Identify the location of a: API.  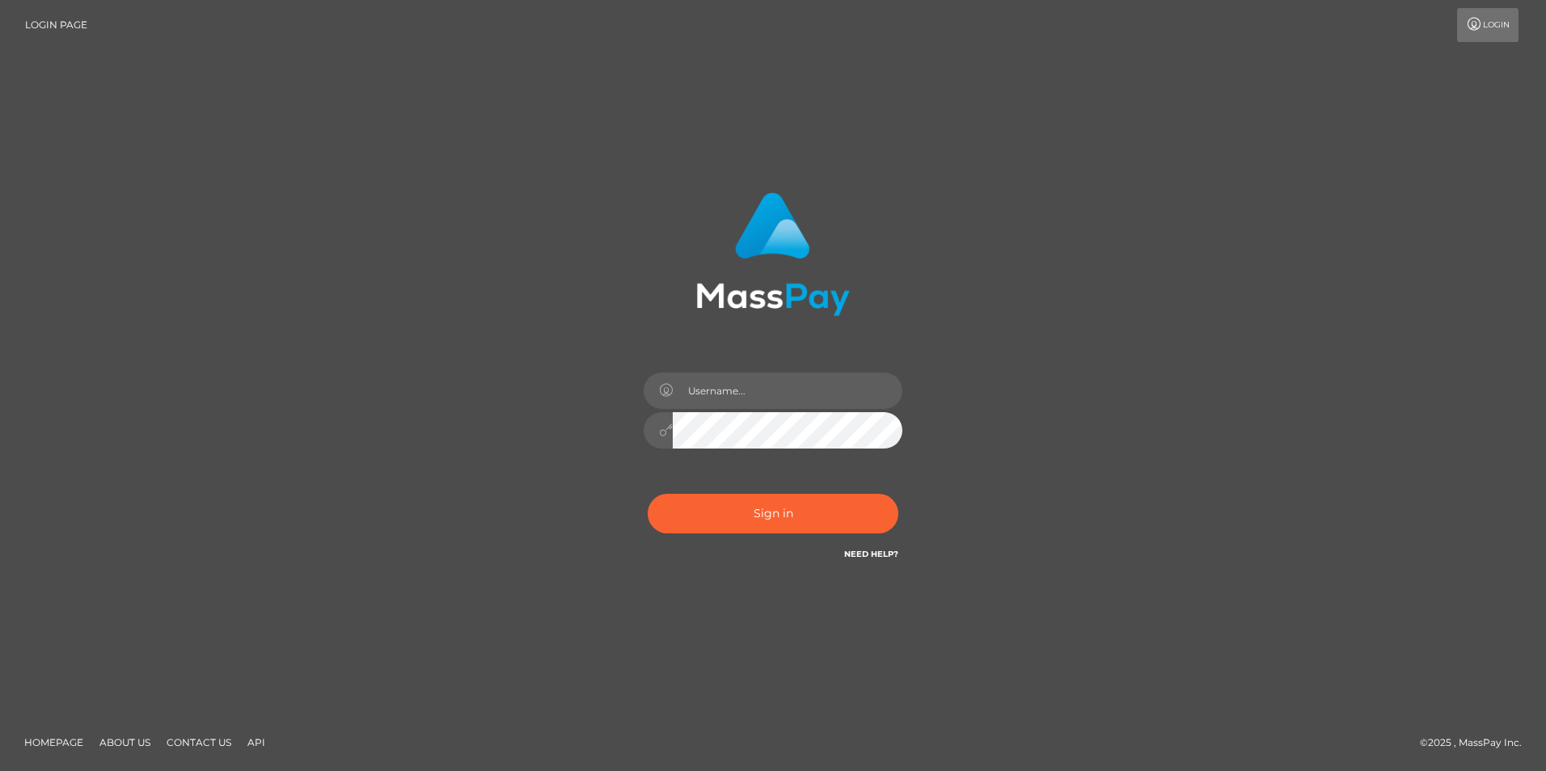
(256, 742).